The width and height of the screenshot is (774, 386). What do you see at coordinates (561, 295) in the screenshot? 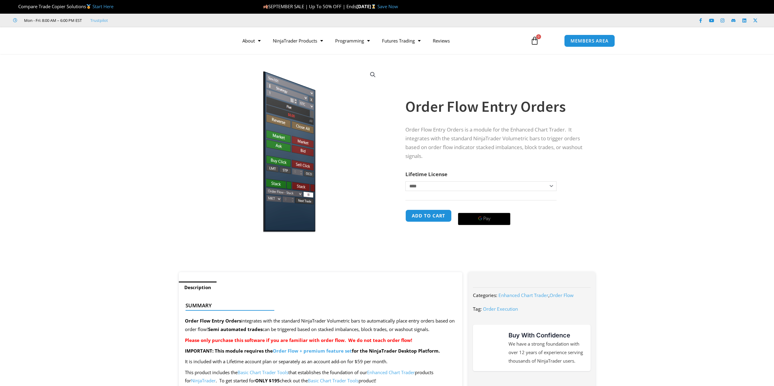
I see `a: Order Flow` at bounding box center [561, 295].